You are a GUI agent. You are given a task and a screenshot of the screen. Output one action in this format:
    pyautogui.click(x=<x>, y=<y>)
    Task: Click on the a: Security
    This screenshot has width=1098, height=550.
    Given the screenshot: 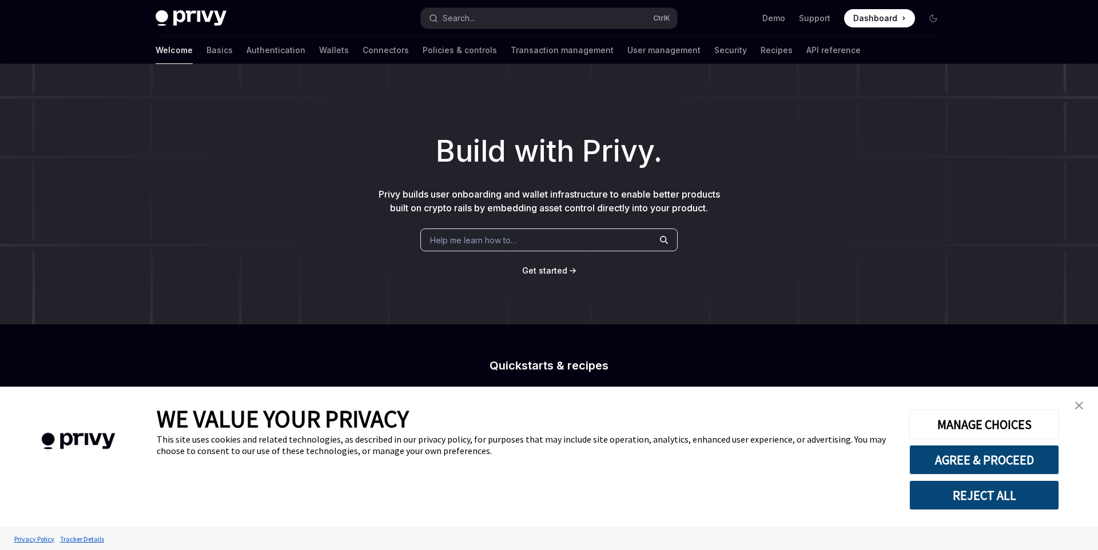 What is the action you would take?
    pyautogui.click(x=730, y=50)
    